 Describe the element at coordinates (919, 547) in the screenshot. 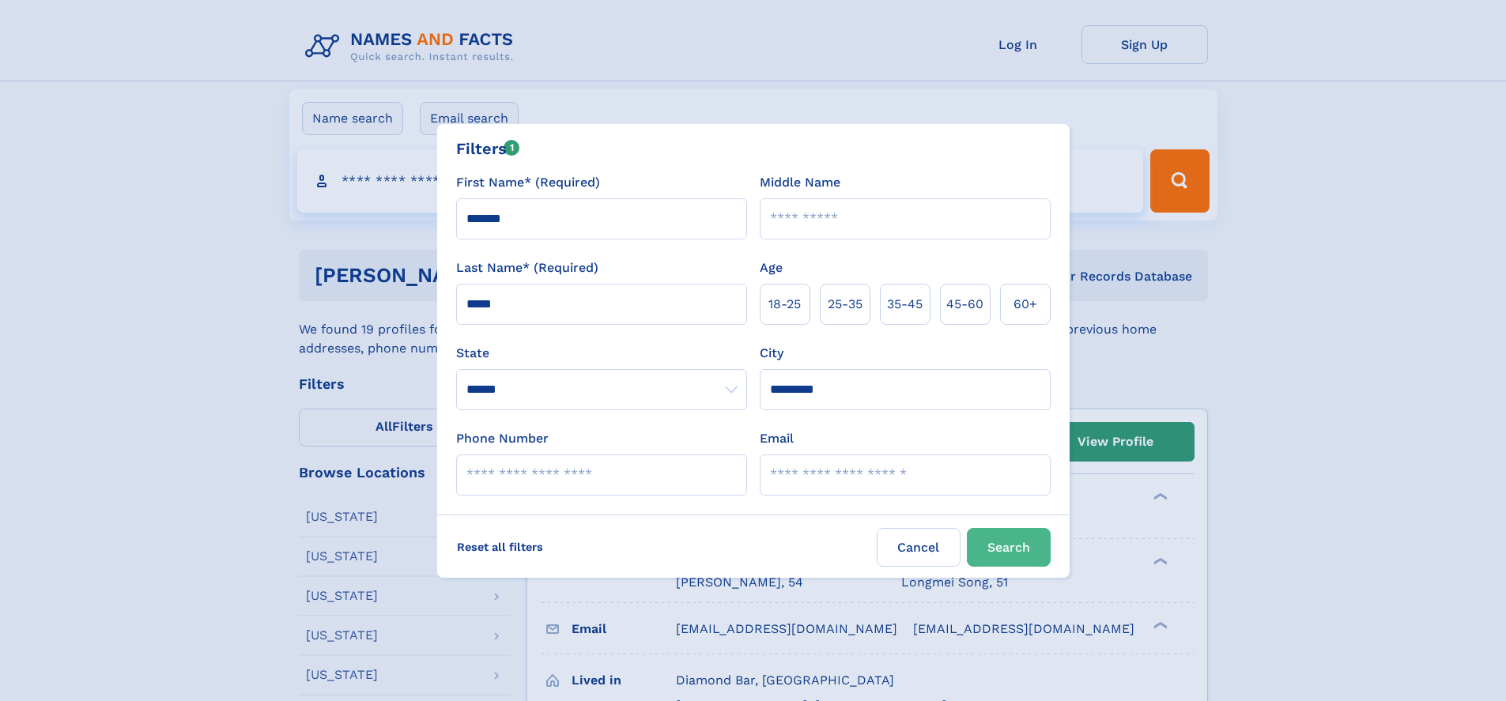

I see `label: Cancel` at that location.